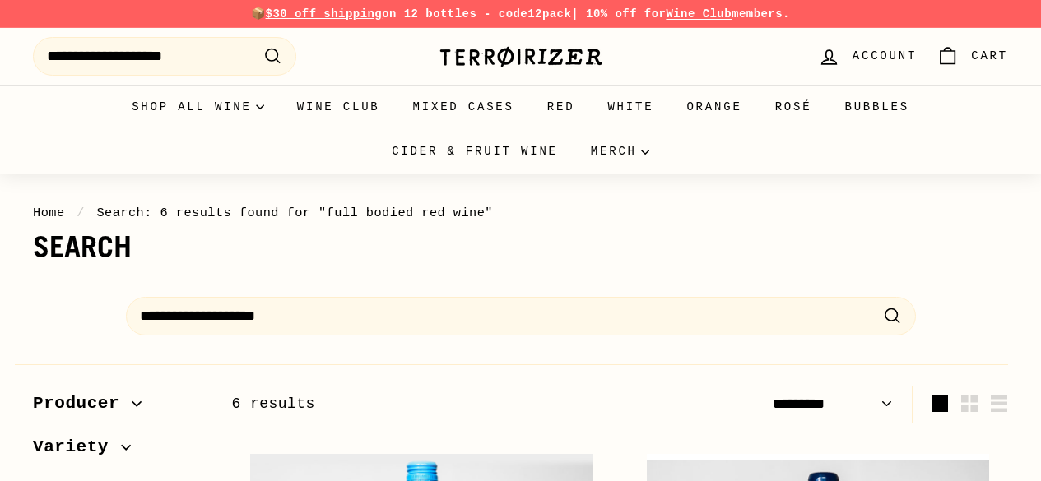  Describe the element at coordinates (475, 151) in the screenshot. I see `a: Cider & Fruit Wine` at that location.